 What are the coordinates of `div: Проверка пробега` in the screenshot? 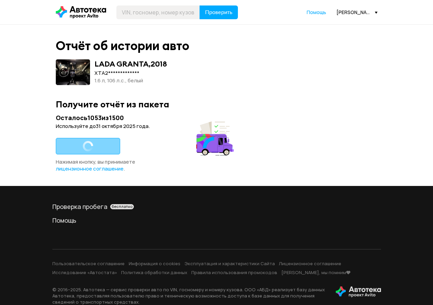 It's located at (217, 206).